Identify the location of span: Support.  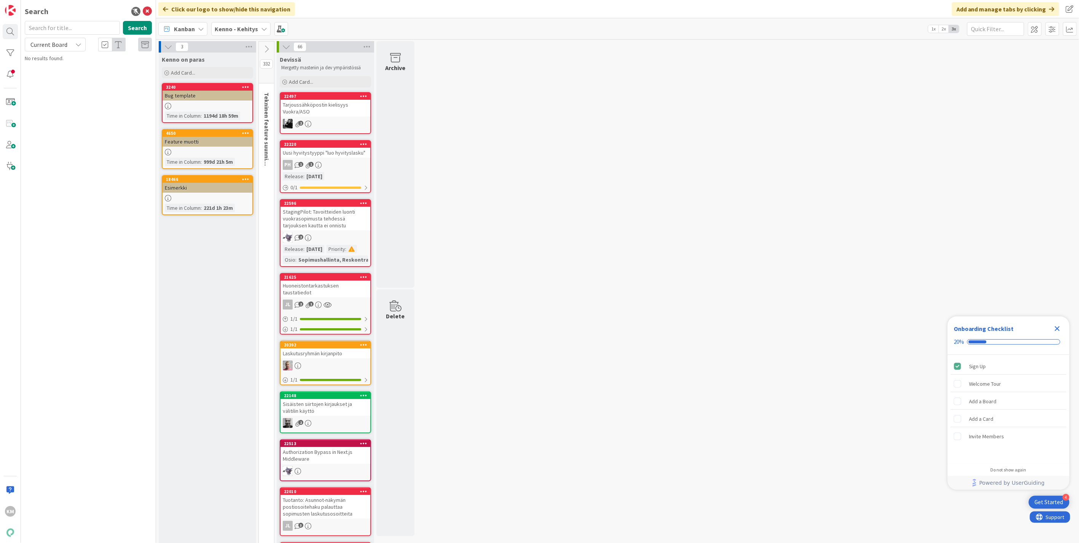
(25, 6).